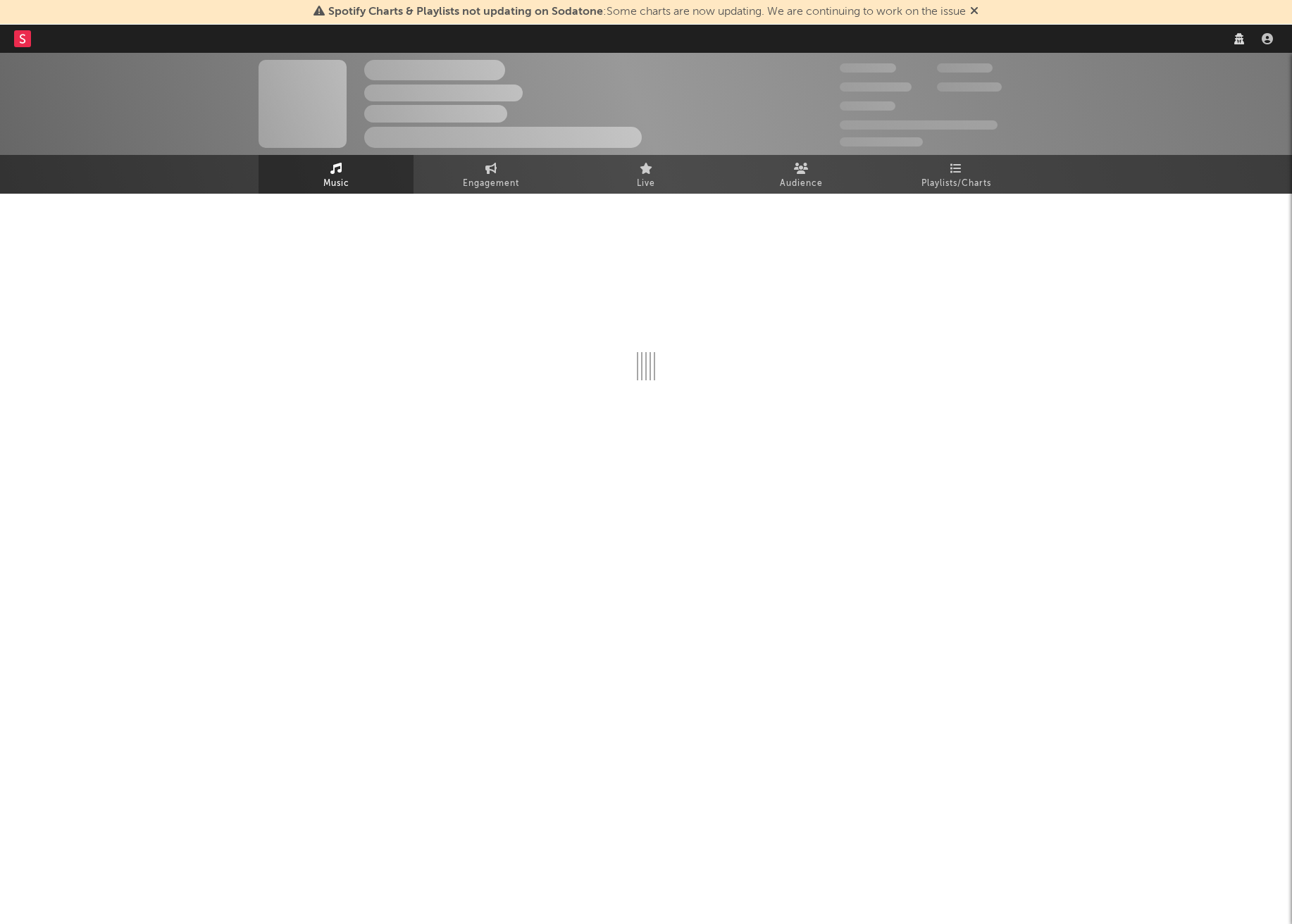  I want to click on span: Spotify Charts & Playlists not updating on Sodatone, so click(465, 12).